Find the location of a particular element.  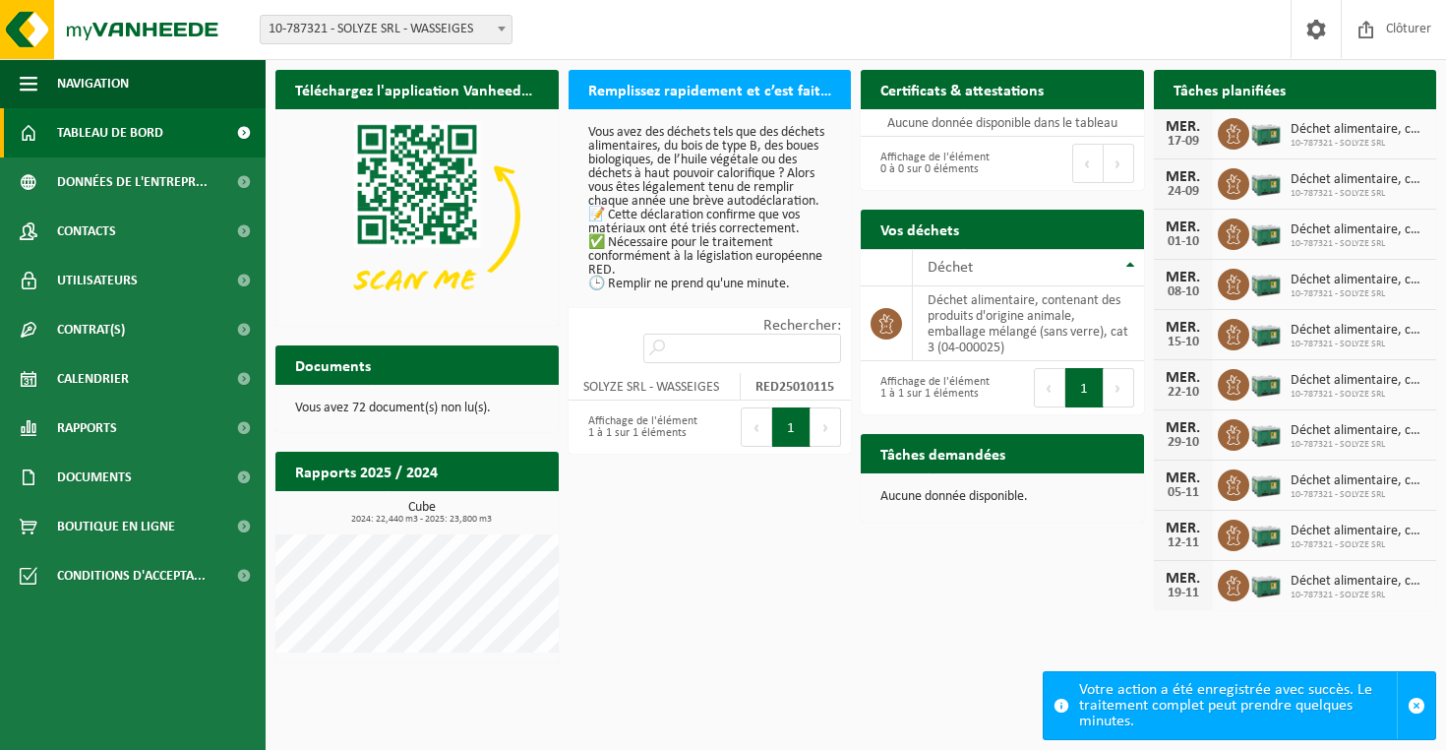

span: Déchet is located at coordinates (951, 268).